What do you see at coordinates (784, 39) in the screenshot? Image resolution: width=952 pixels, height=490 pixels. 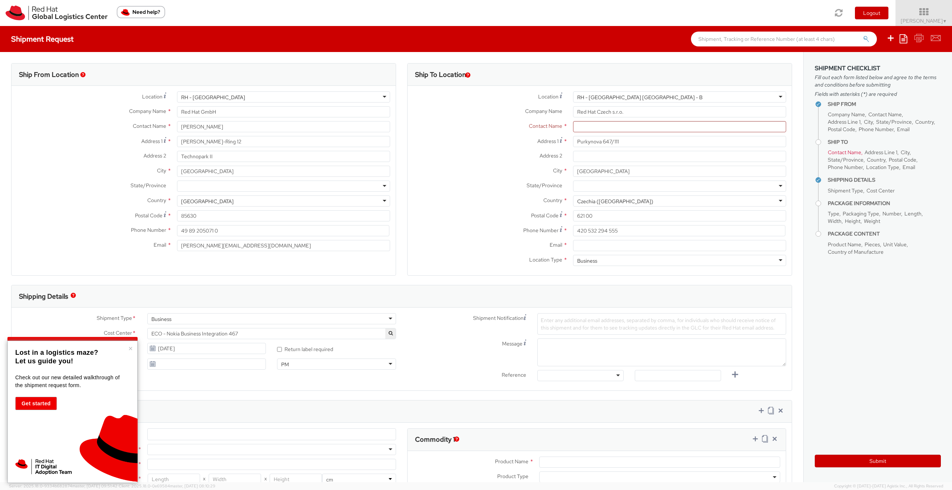 I see `input: Shipment, Tracking or Reference Number (at least 4 chars)` at bounding box center [784, 39].